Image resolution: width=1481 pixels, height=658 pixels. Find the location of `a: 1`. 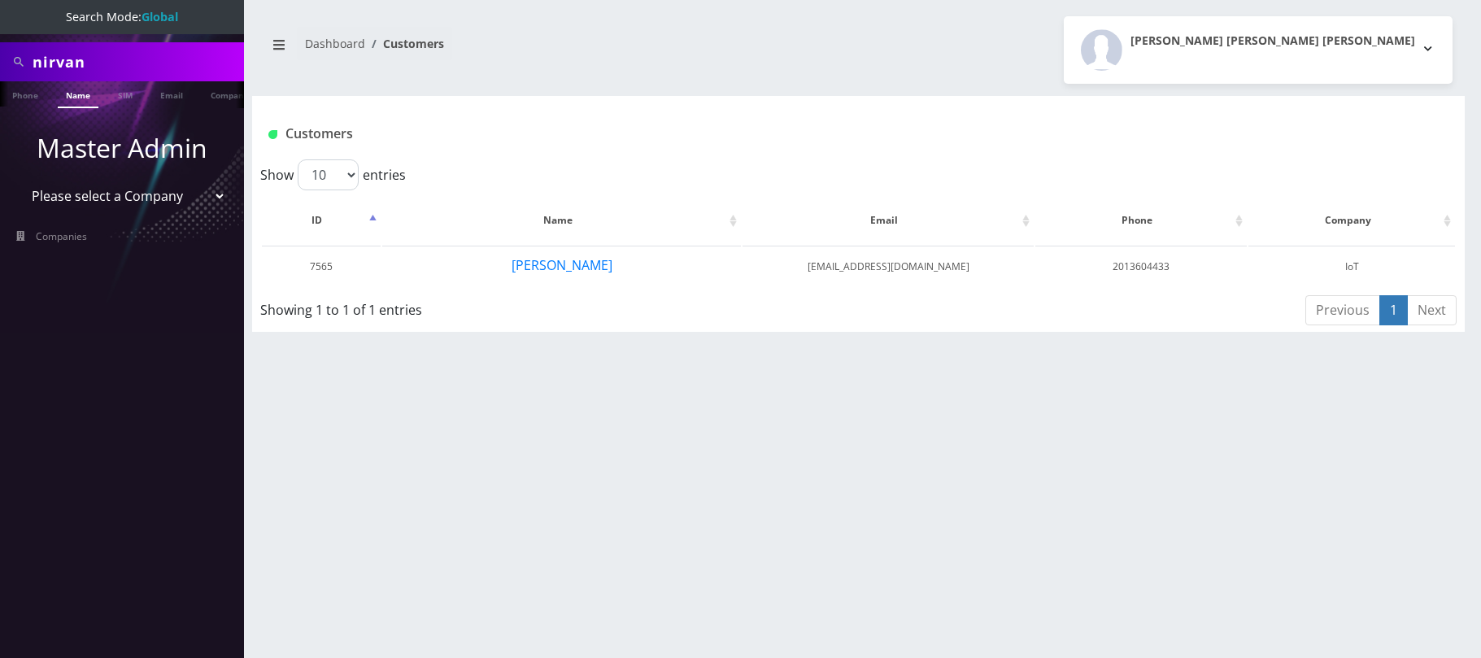

a: 1 is located at coordinates (1393, 310).